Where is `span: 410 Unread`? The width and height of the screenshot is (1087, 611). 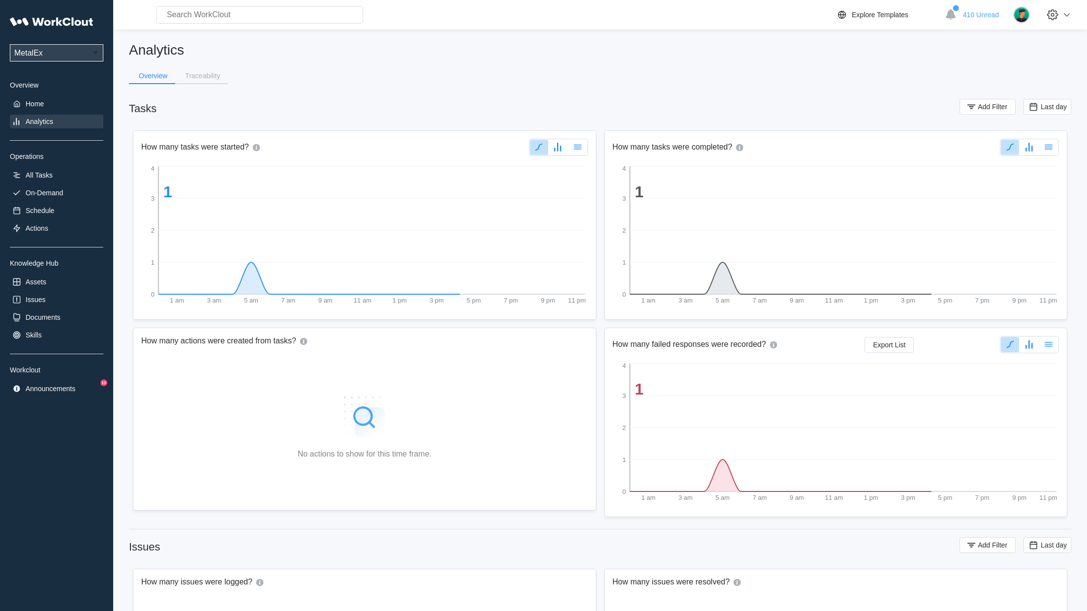 span: 410 Unread is located at coordinates (980, 15).